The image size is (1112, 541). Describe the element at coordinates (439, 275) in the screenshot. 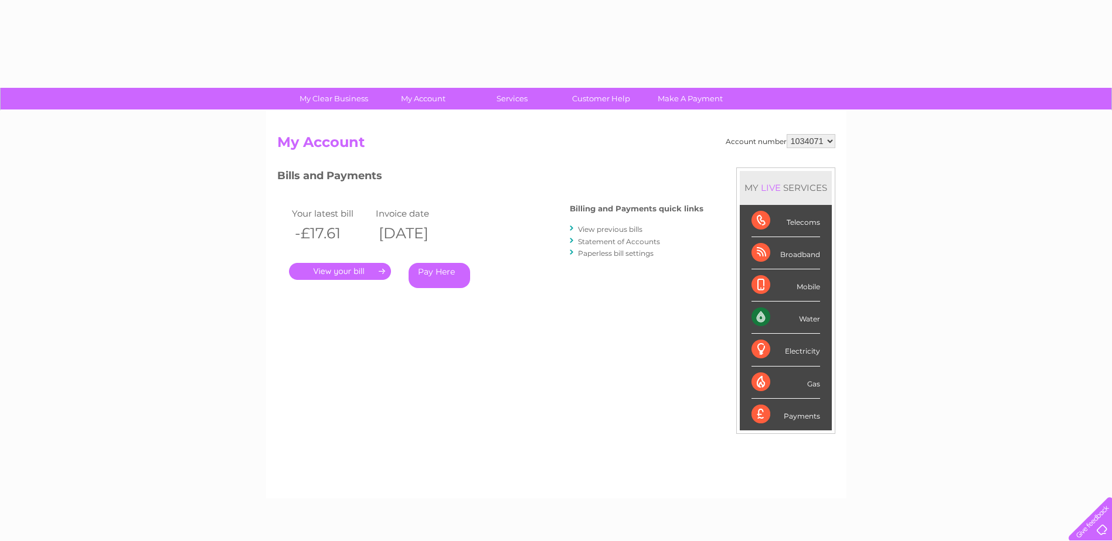

I see `a: Pay Here` at that location.